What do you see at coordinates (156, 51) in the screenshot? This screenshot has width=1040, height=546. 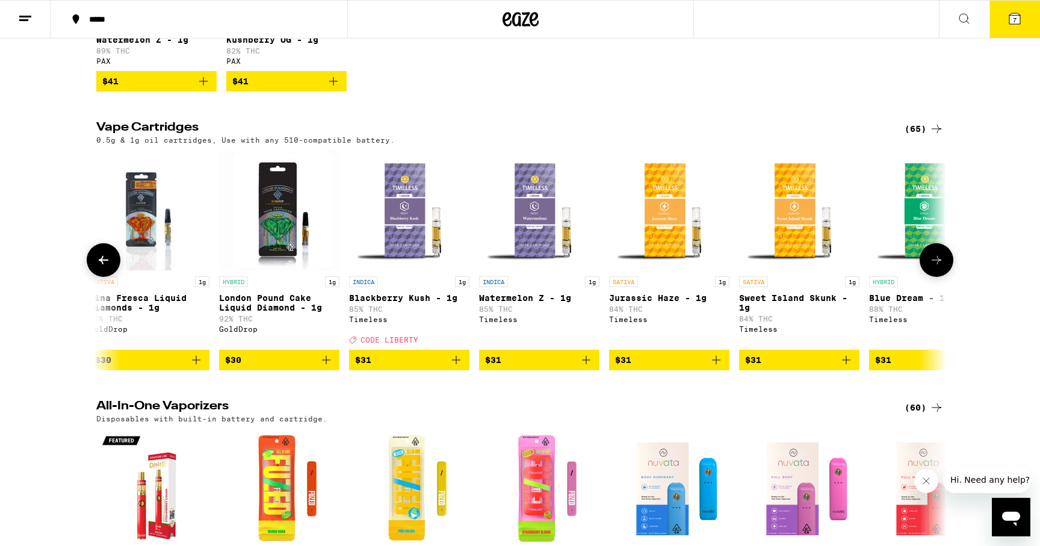 I see `p: 89% THC` at bounding box center [156, 51].